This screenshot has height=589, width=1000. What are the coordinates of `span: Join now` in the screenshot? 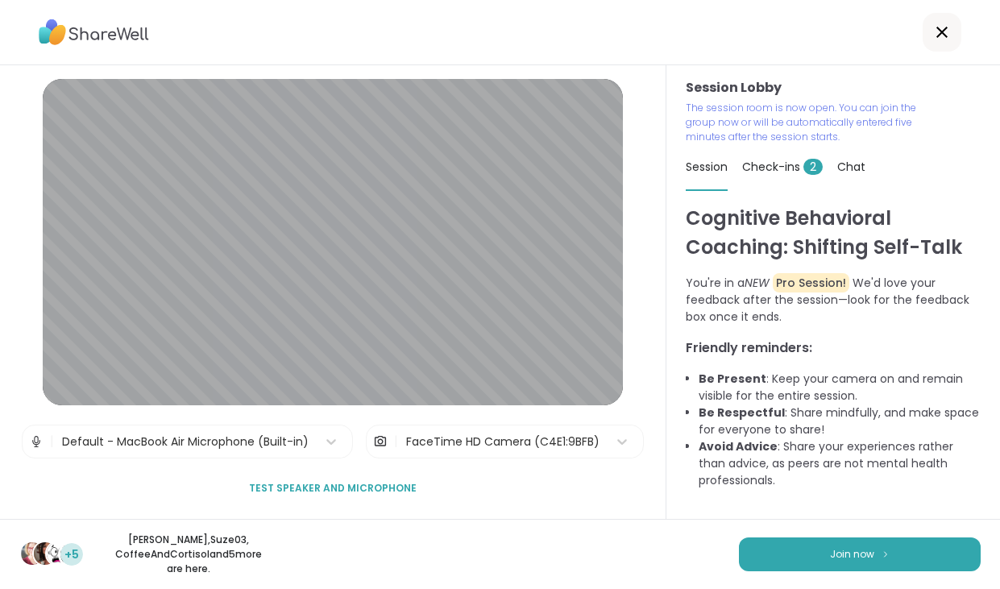 It's located at (852, 554).